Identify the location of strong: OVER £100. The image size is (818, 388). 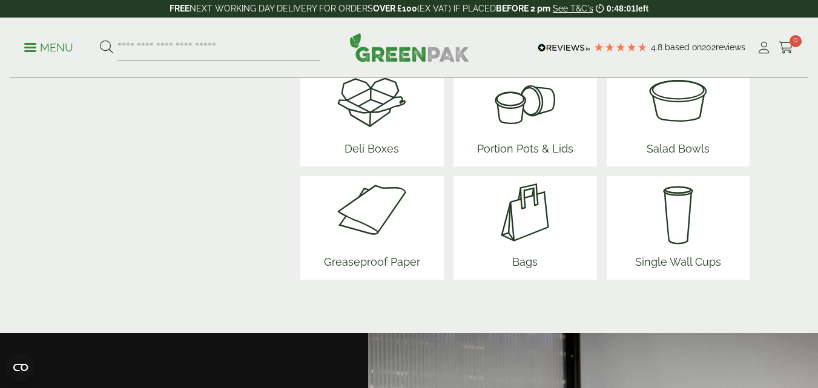
(395, 8).